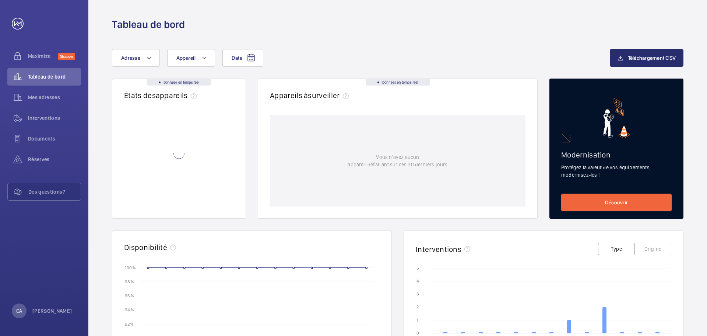 Image resolution: width=707 pixels, height=336 pixels. Describe the element at coordinates (55, 159) in the screenshot. I see `span: Réserves` at that location.